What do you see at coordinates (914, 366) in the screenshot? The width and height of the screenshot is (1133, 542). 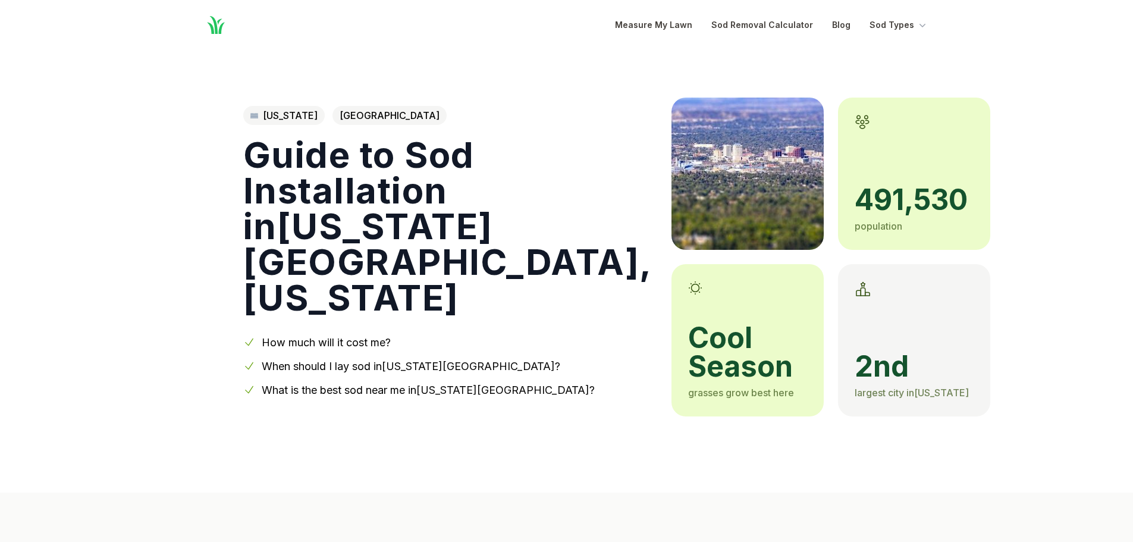 I see `span: 2nd` at bounding box center [914, 366].